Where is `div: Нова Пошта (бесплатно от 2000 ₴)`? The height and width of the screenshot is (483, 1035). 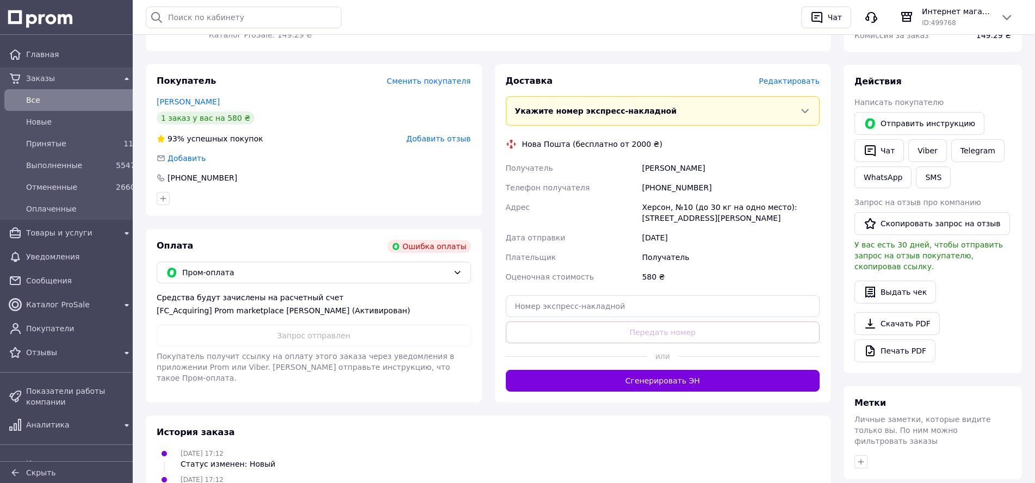 div: Нова Пошта (бесплатно от 2000 ₴) is located at coordinates (592, 144).